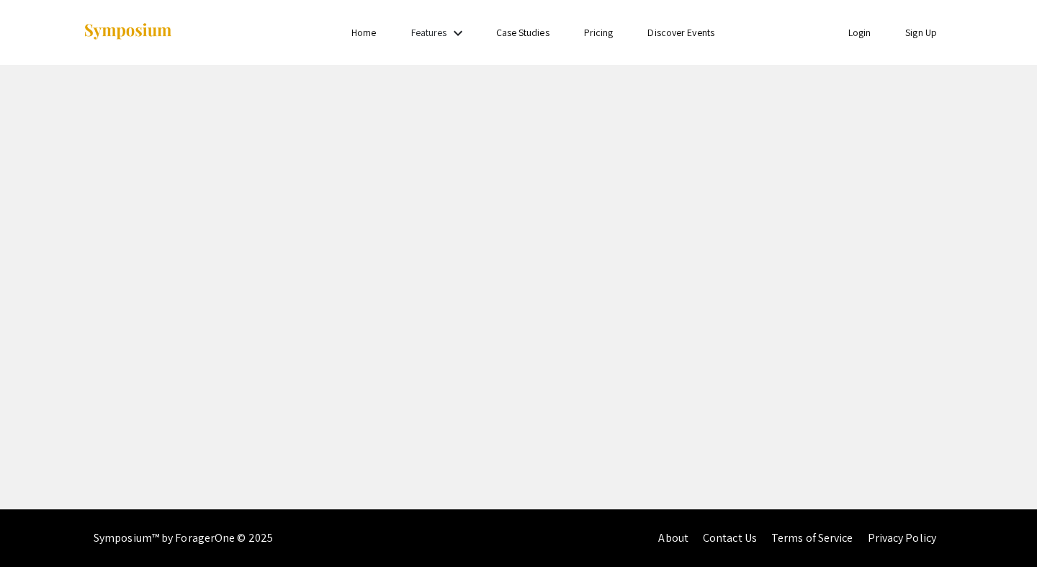 This screenshot has height=567, width=1037. What do you see at coordinates (127, 32) in the screenshot?
I see `img: Symposium by ForagerOne` at bounding box center [127, 32].